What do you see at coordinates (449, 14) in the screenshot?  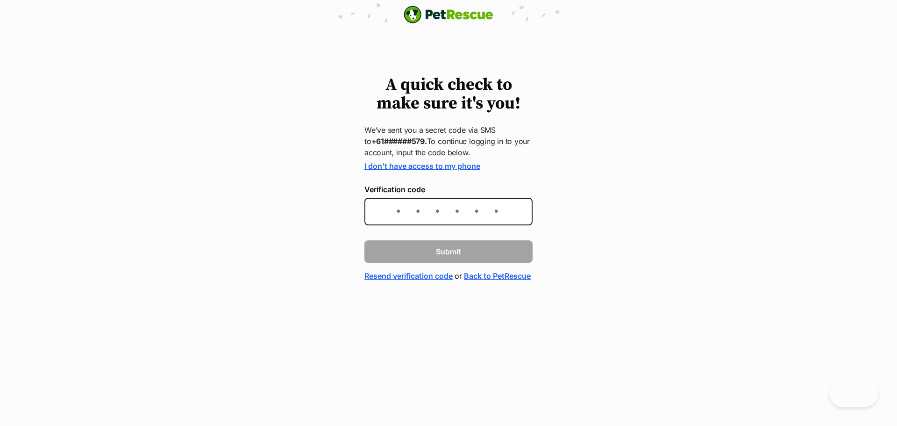 I see `img: logo-e224e6f780fb5917bec1dbf3a21bbac754714ae5b6737aabdf751b685950b380.svg` at bounding box center [449, 14].